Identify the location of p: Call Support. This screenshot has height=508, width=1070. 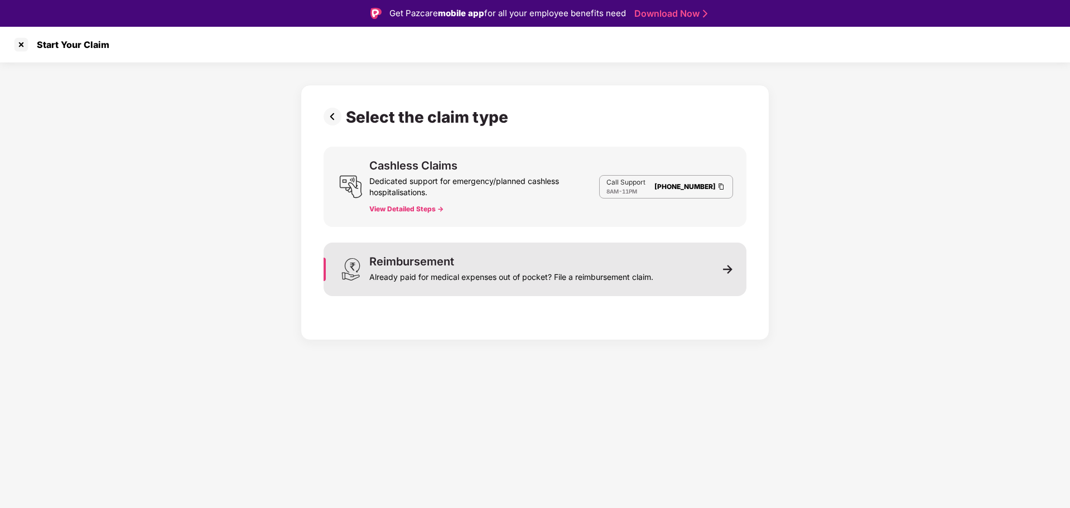
(626, 182).